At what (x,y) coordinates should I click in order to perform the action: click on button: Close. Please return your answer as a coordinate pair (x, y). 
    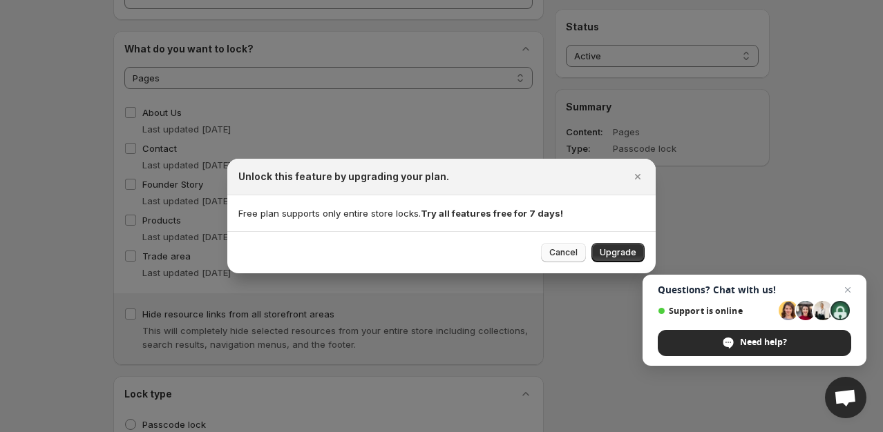
    Looking at the image, I should click on (638, 177).